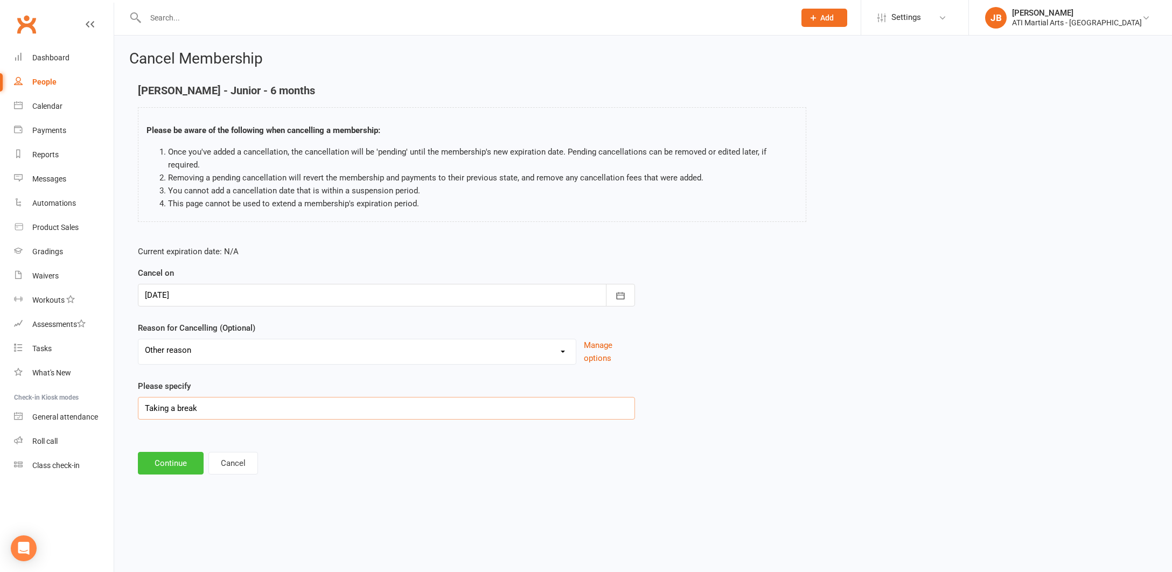  I want to click on div: JB, so click(996, 18).